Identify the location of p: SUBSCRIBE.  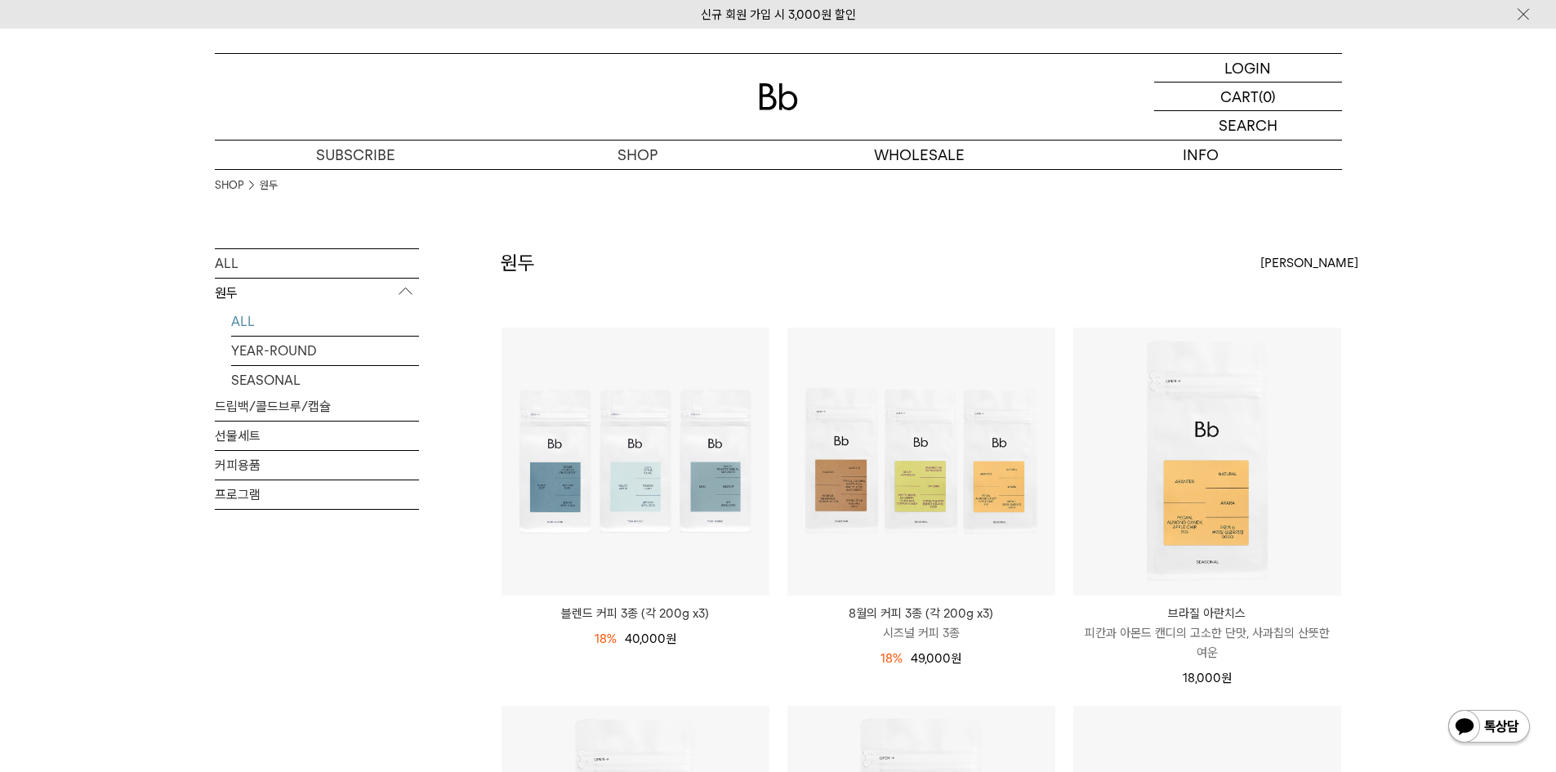
(355, 154).